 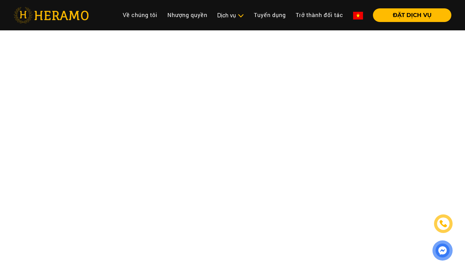 What do you see at coordinates (358, 15) in the screenshot?
I see `img: vn-flag.png` at bounding box center [358, 15].